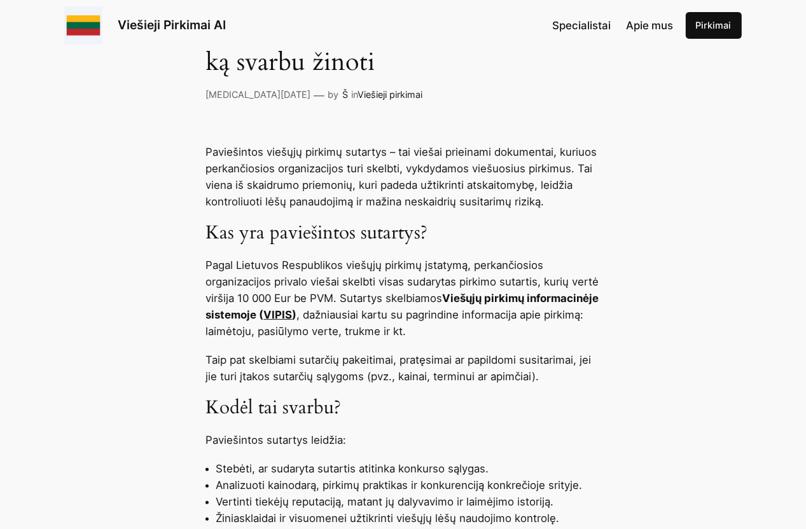  What do you see at coordinates (582, 25) in the screenshot?
I see `span: Specialistai` at bounding box center [582, 25].